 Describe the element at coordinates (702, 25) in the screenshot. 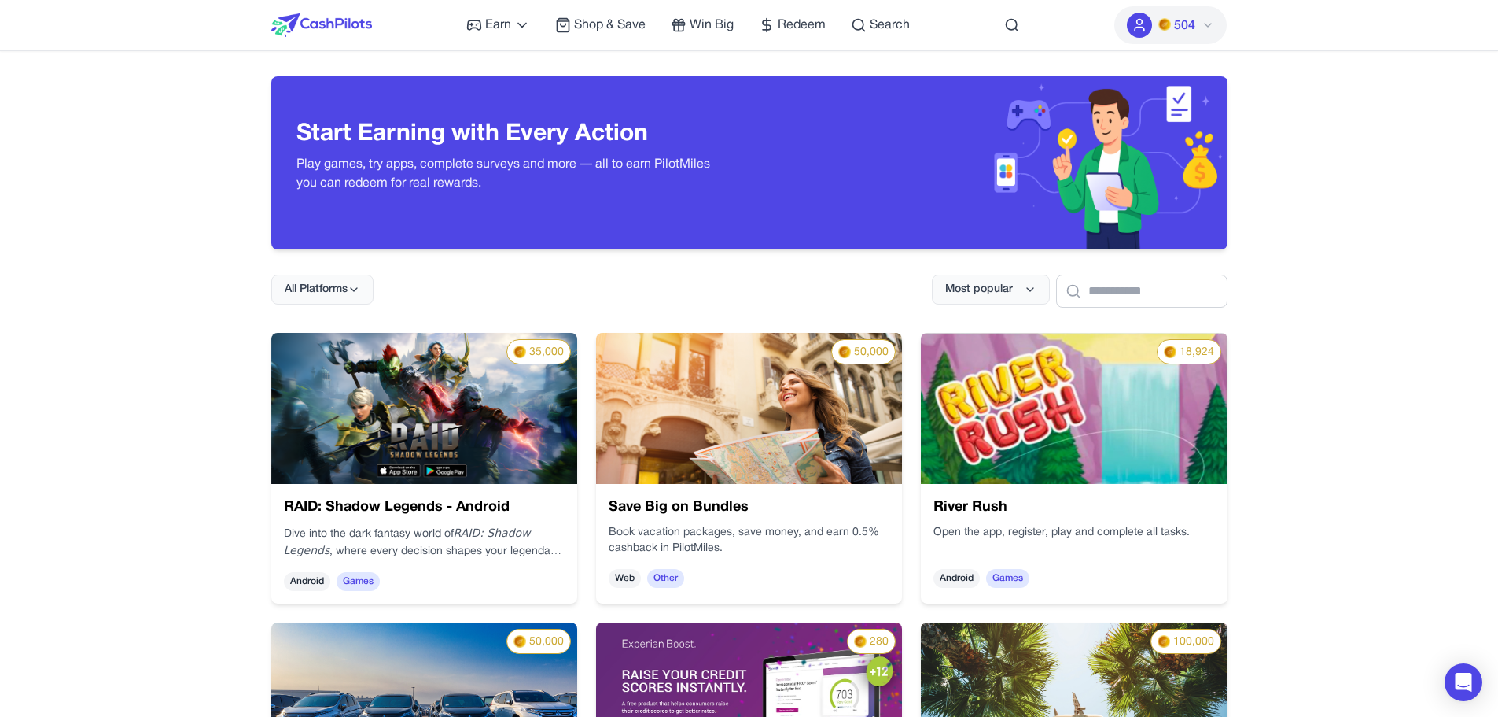

I see `a: Win Big` at that location.